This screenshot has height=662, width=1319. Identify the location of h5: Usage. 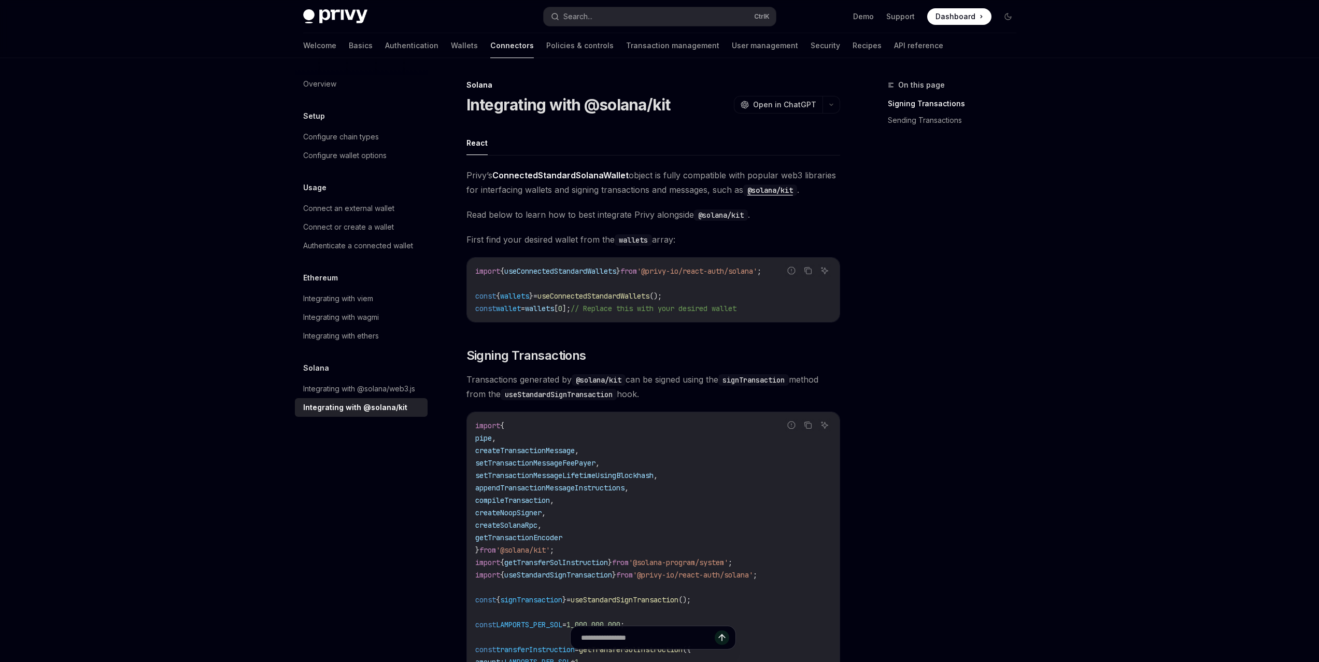
(315, 188).